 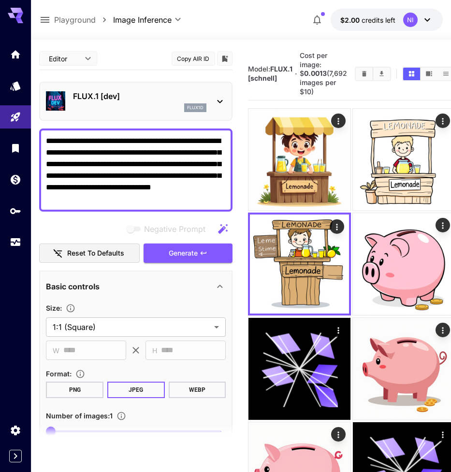 What do you see at coordinates (225, 58) in the screenshot?
I see `button: Add to library` at bounding box center [225, 58].